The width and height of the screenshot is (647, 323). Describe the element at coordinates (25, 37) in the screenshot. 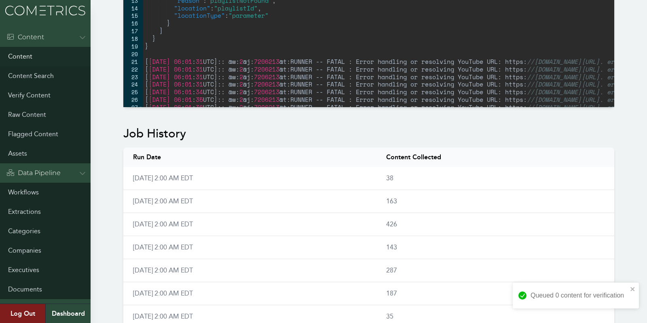

I see `div: Content` at that location.